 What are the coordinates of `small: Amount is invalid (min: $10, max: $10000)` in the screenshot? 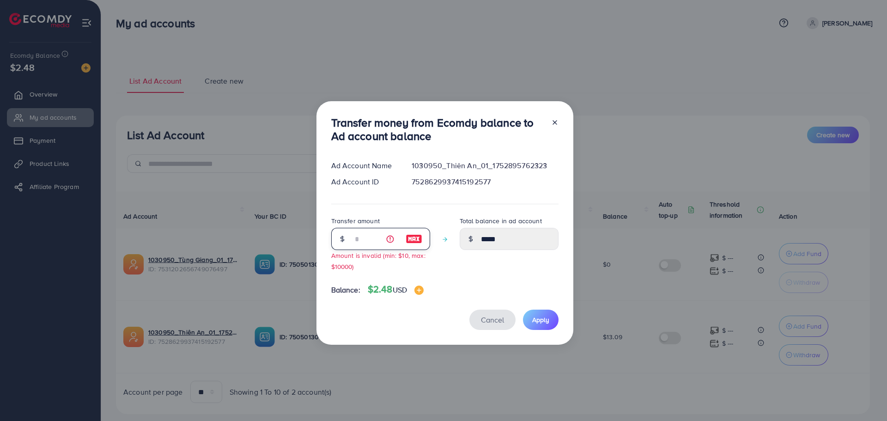 It's located at (378, 261).